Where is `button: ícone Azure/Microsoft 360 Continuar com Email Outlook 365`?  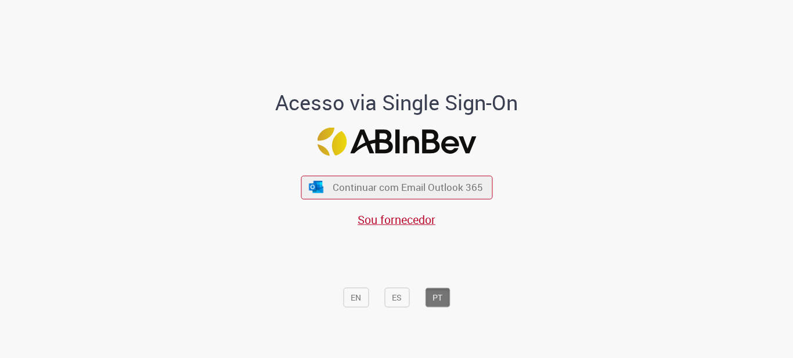 button: ícone Azure/Microsoft 360 Continuar com Email Outlook 365 is located at coordinates (397, 187).